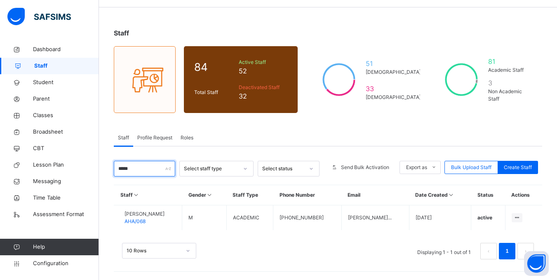  What do you see at coordinates (66, 264) in the screenshot?
I see `span: Configuration` at bounding box center [66, 264].